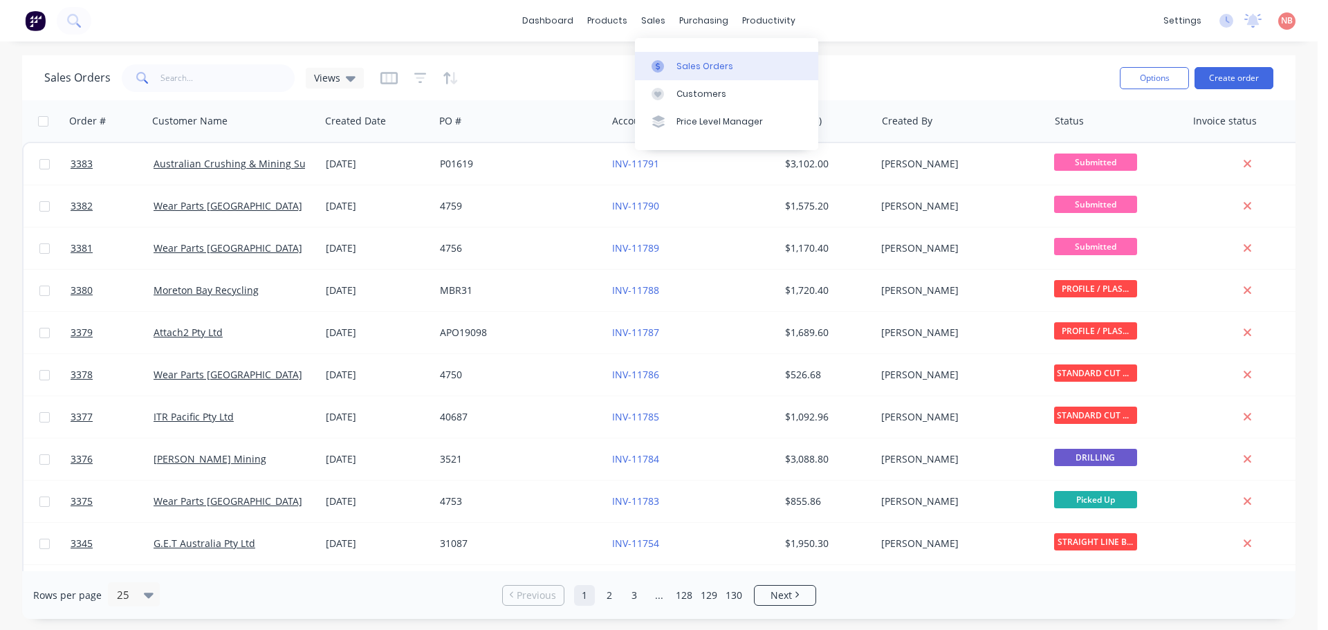 This screenshot has height=630, width=1328. Describe the element at coordinates (825, 459) in the screenshot. I see `div: $3,088.80` at that location.